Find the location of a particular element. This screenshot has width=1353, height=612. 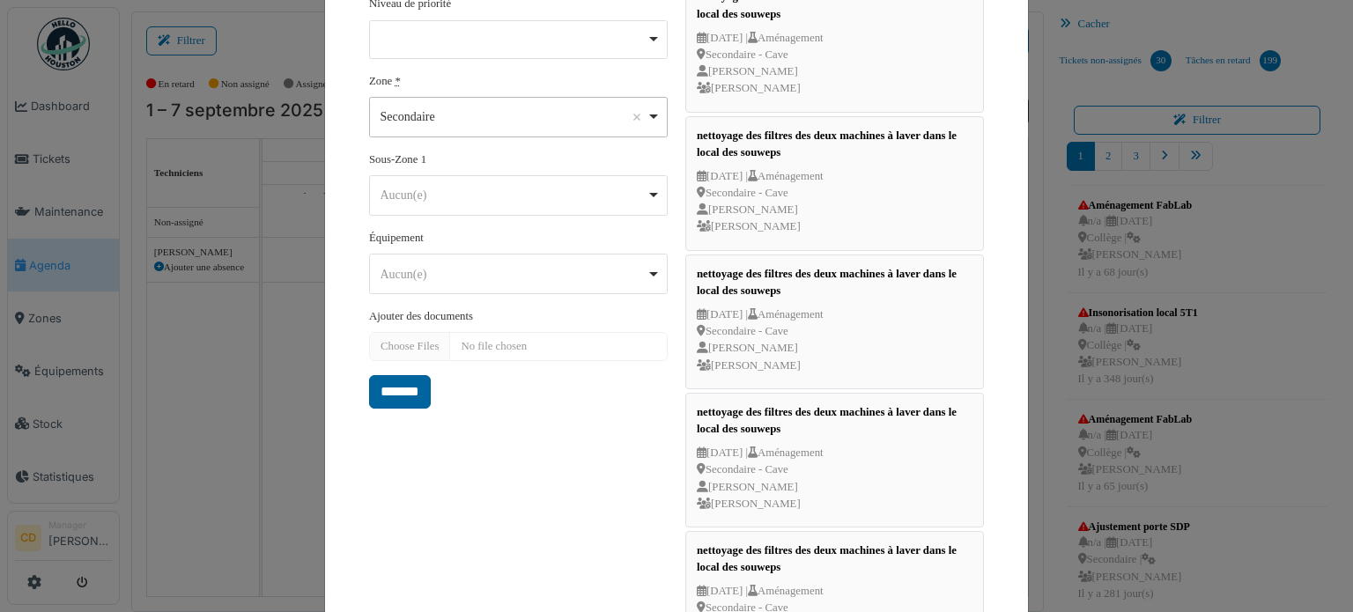

abbr: required is located at coordinates (398, 81).